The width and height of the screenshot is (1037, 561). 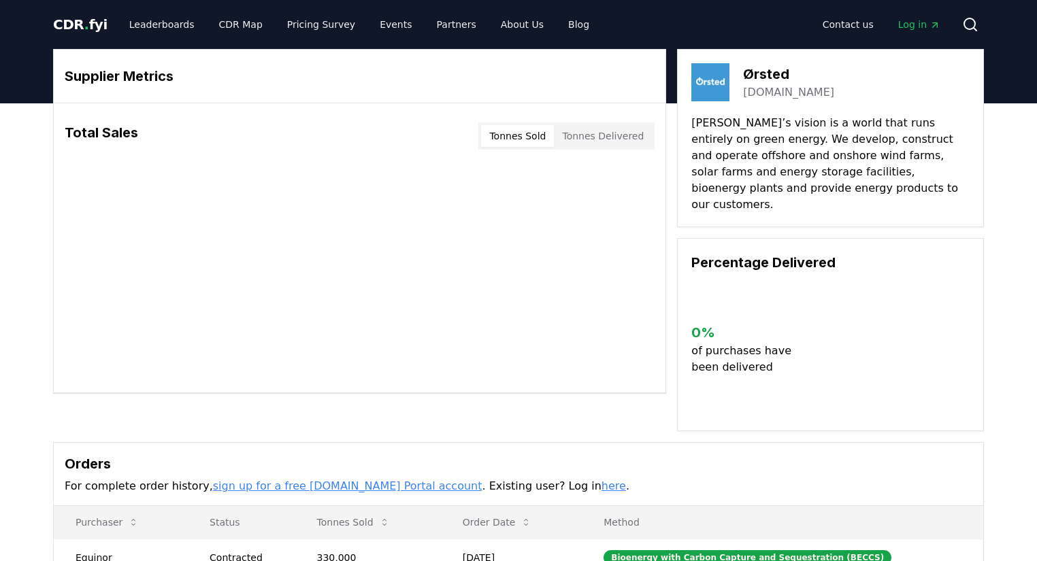 What do you see at coordinates (783, 523) in the screenshot?
I see `p: Method` at bounding box center [783, 523].